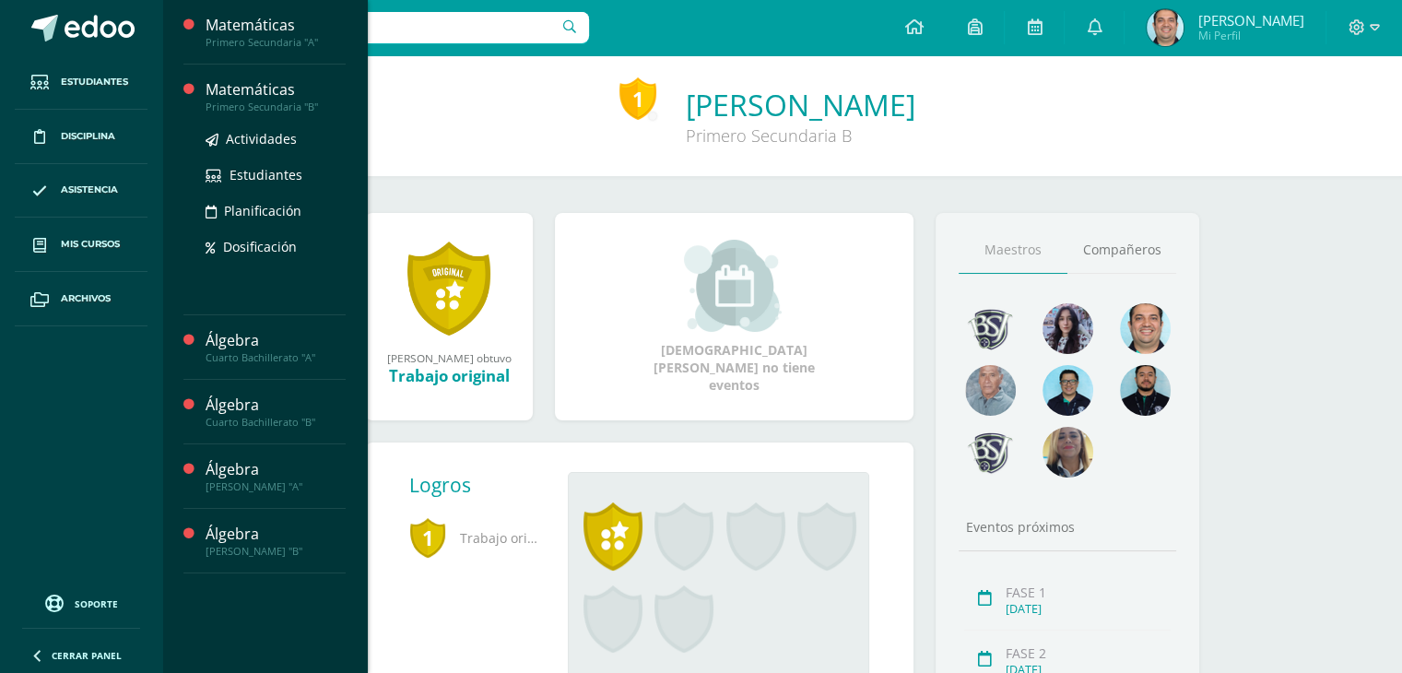  I want to click on div: Trabajo original, so click(449, 375).